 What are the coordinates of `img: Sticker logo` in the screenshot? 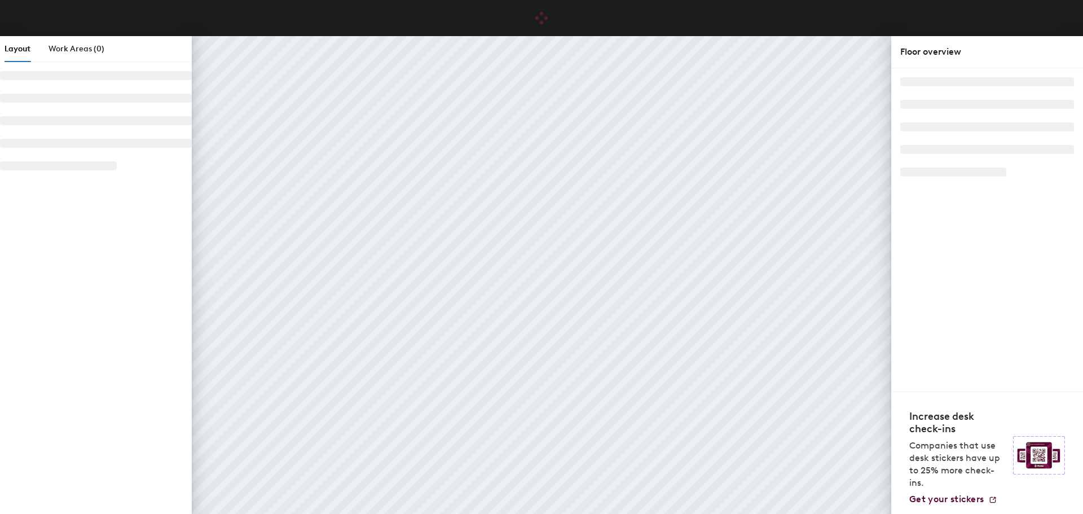 It's located at (1039, 455).